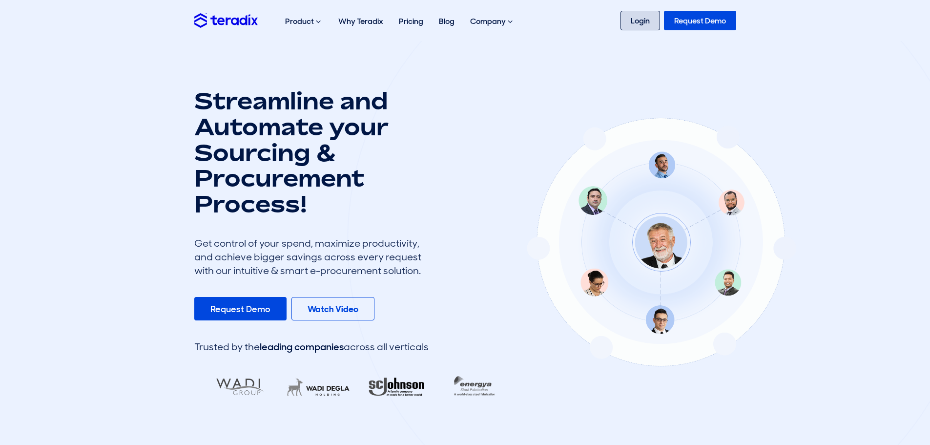 Image resolution: width=930 pixels, height=445 pixels. Describe the element at coordinates (361, 21) in the screenshot. I see `a: Why Teradix` at that location.